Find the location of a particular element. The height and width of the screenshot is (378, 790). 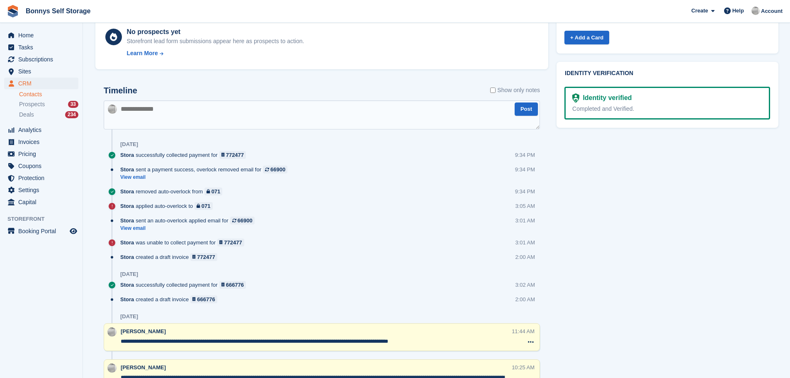

span: Coupons is located at coordinates (43, 166).